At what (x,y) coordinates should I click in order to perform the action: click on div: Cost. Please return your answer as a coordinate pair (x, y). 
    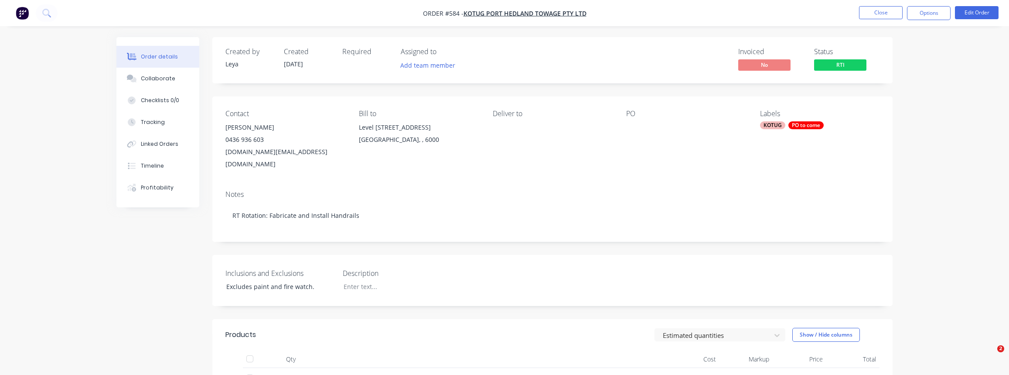
    Looking at the image, I should click on (692, 359).